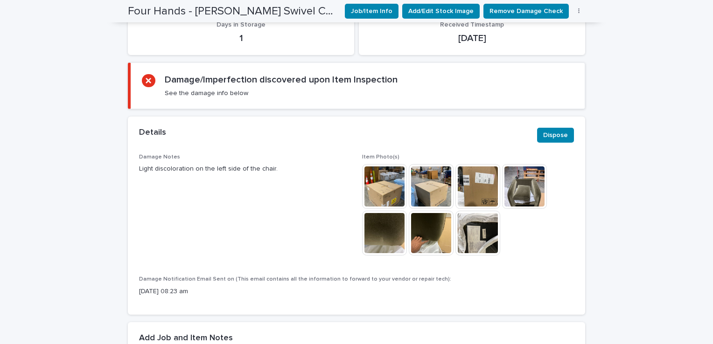  What do you see at coordinates (241, 25) in the screenshot?
I see `span: Days in Storage` at bounding box center [241, 25].